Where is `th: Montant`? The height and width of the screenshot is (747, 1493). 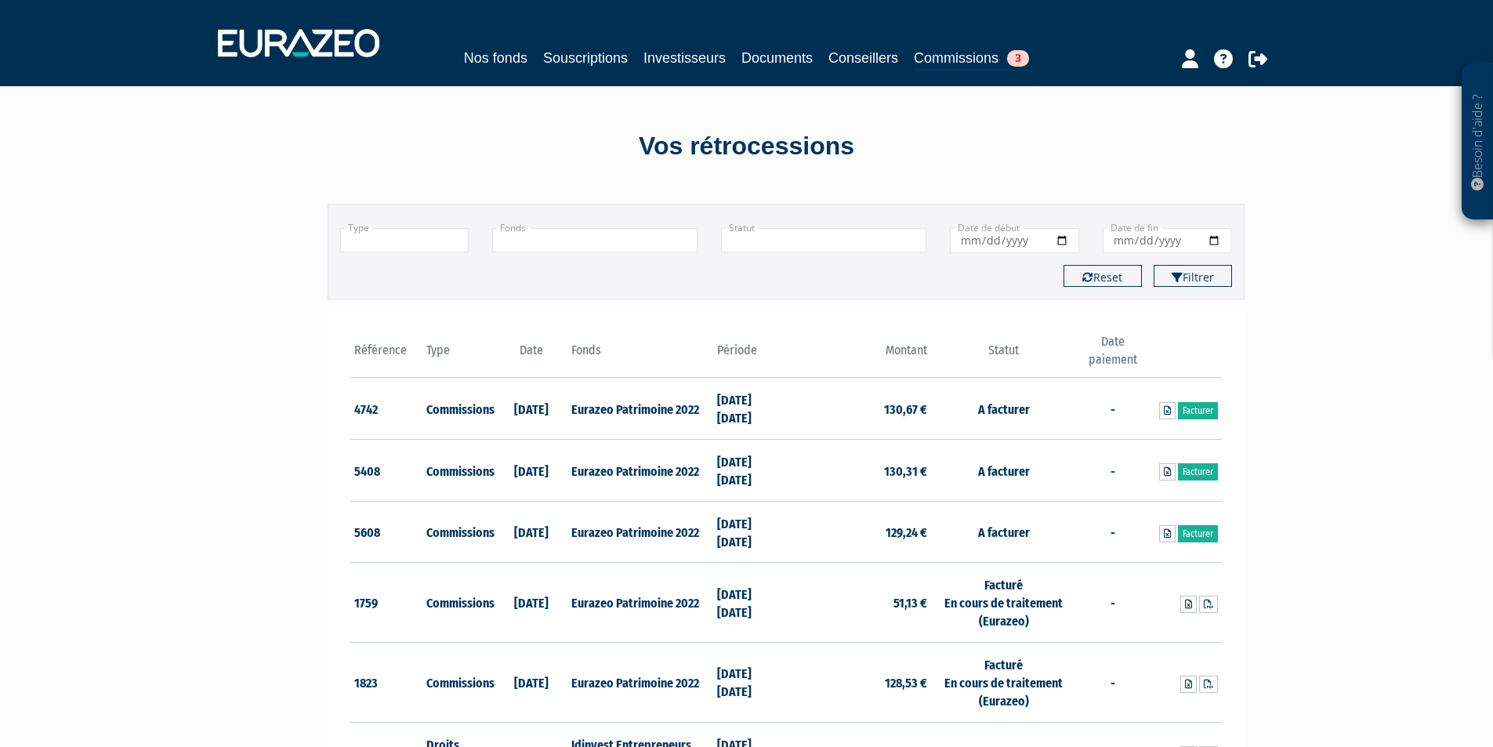 th: Montant is located at coordinates (858, 355).